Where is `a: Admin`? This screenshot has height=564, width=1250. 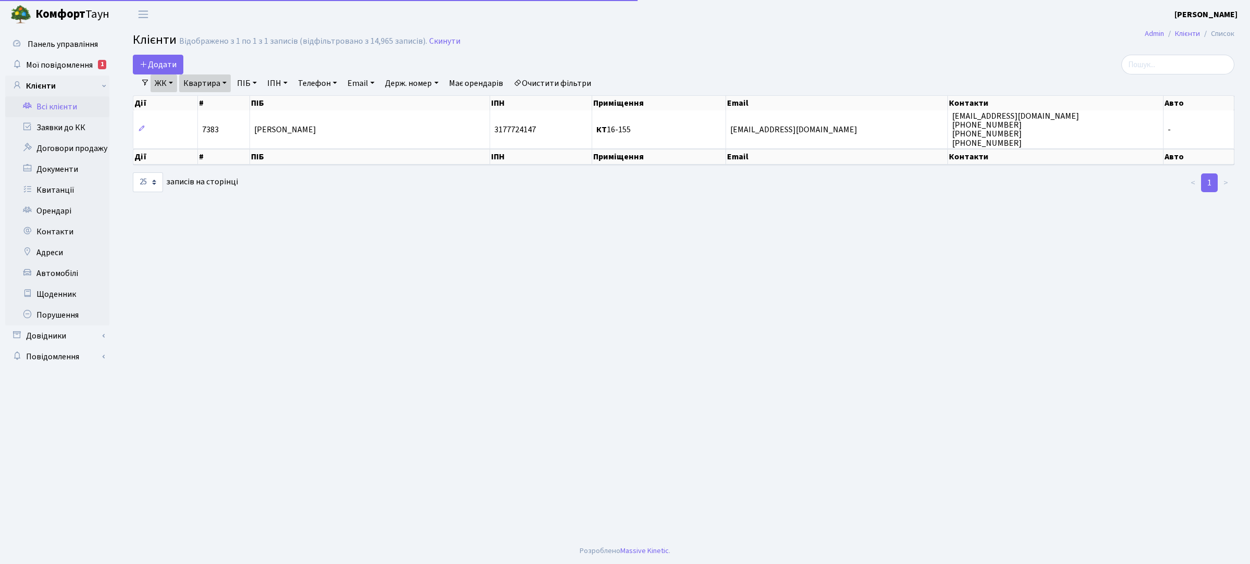
a: Admin is located at coordinates (1154, 33).